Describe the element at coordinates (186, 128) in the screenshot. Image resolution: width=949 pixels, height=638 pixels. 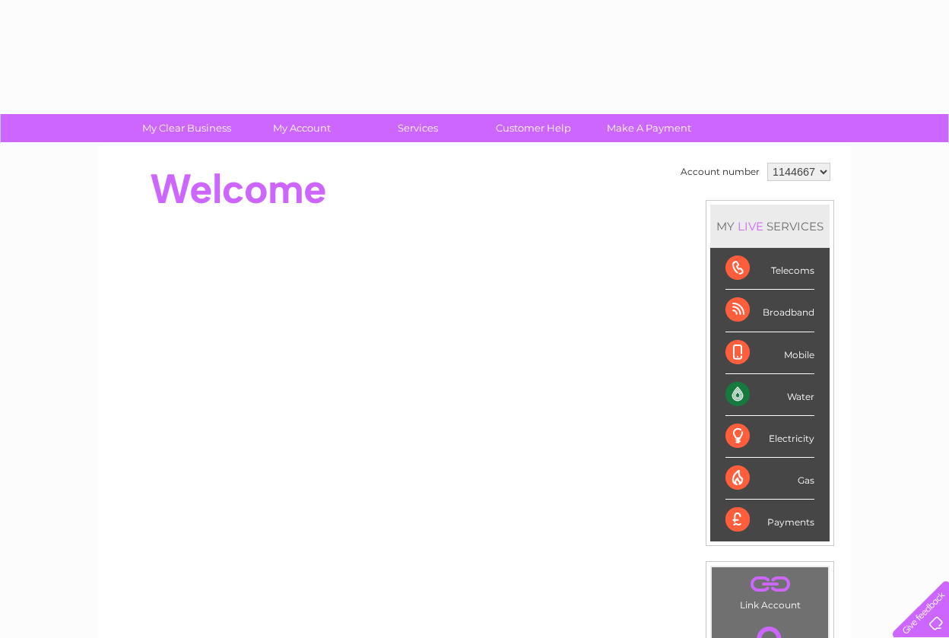
I see `a: My Clear Business` at that location.